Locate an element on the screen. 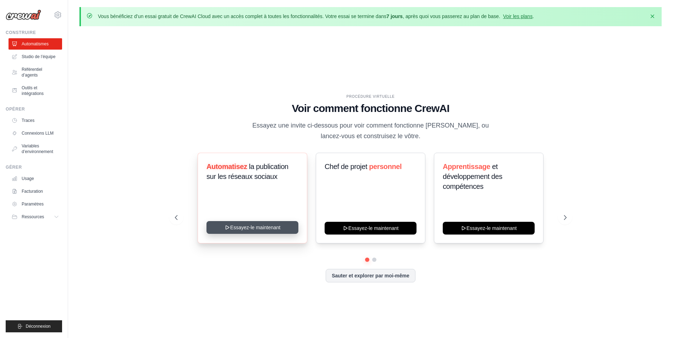 The height and width of the screenshot is (338, 673). font: Facturation is located at coordinates (32, 192).